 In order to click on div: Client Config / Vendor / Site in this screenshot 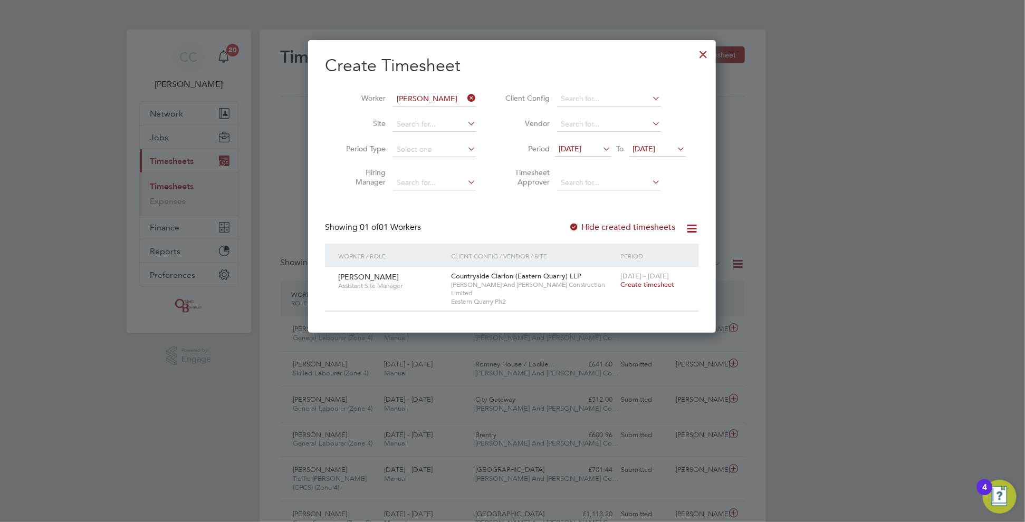, I will do `click(533, 256)`.